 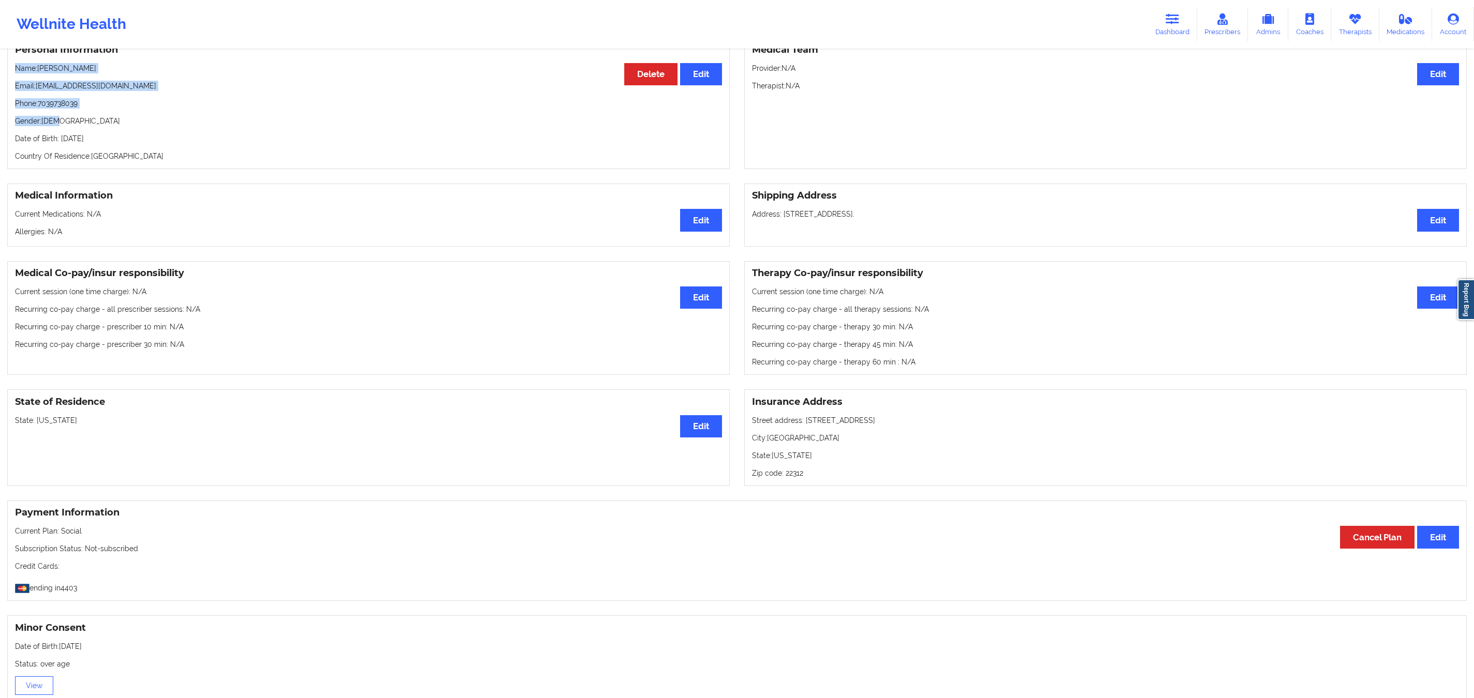 What do you see at coordinates (737, 664) in the screenshot?
I see `p: Status: over age` at bounding box center [737, 664].